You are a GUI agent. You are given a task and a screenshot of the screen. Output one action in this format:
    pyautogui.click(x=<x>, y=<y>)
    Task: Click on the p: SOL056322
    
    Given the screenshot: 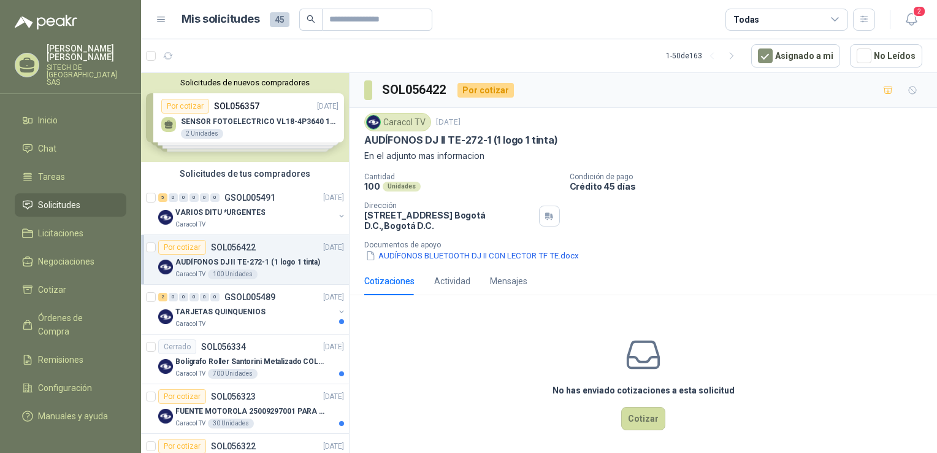 What is the action you would take?
    pyautogui.click(x=233, y=446)
    